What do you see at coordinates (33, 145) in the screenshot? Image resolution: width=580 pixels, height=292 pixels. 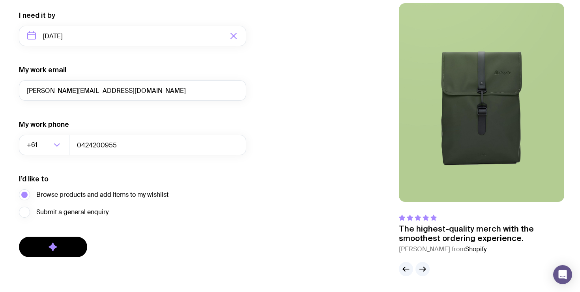 I see `span: +61` at bounding box center [33, 145].